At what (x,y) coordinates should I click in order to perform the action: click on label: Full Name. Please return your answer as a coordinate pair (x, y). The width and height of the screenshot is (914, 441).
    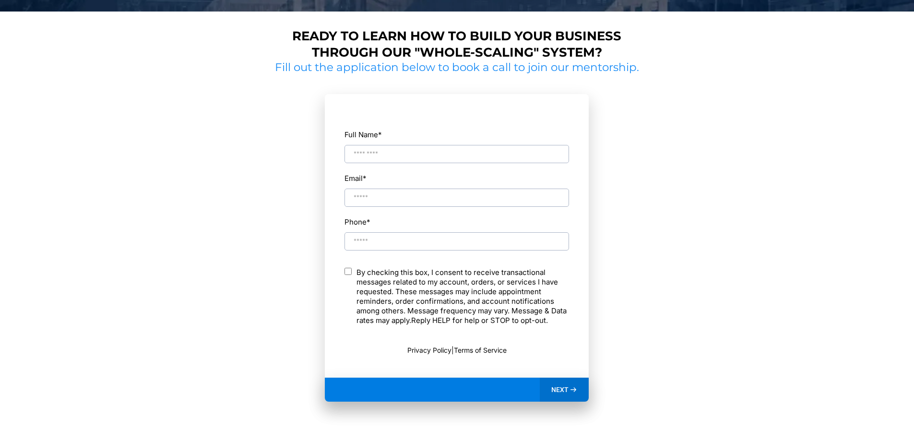
    Looking at the image, I should click on (457, 134).